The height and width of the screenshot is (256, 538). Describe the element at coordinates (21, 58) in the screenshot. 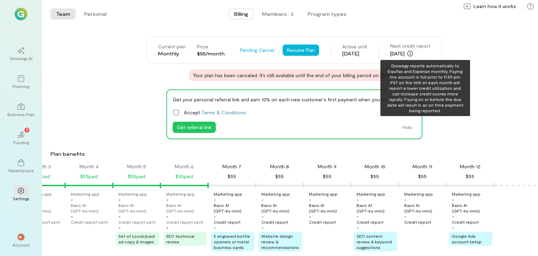

I see `div: Growegy AI` at that location.